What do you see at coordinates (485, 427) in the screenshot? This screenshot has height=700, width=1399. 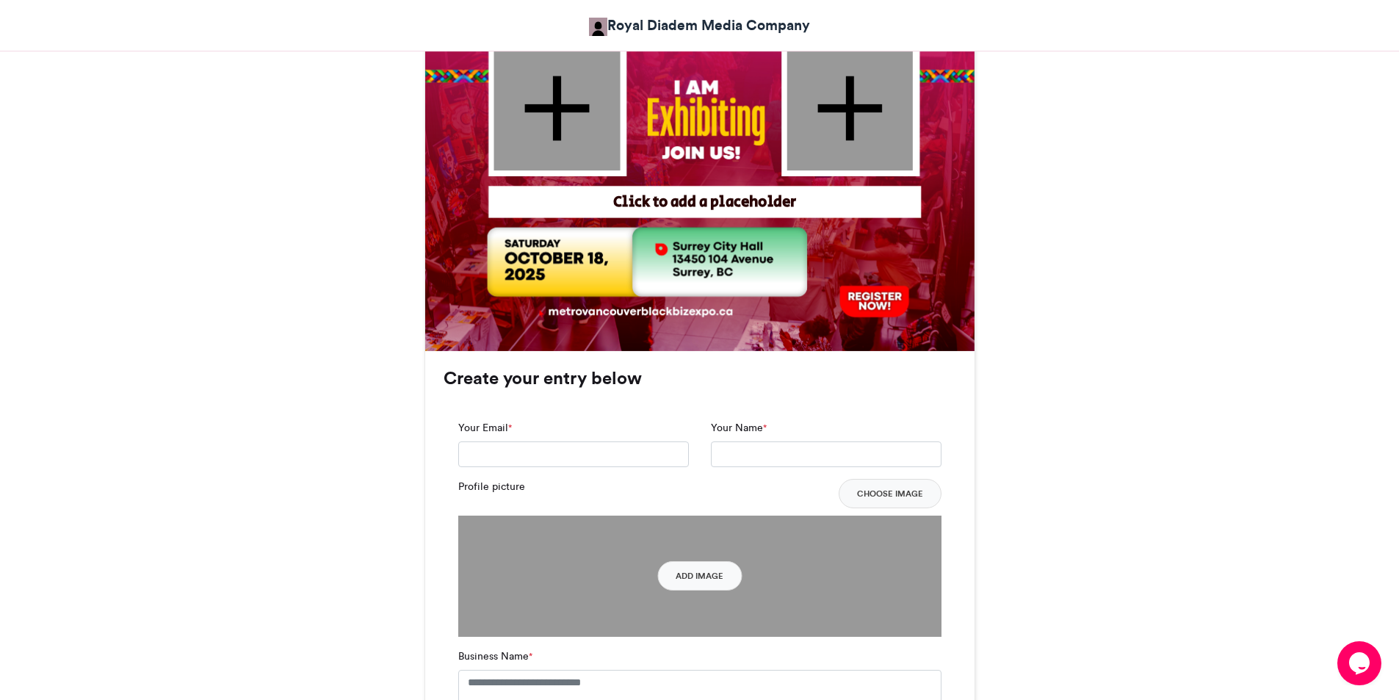 I see `label: Your Email` at bounding box center [485, 427].